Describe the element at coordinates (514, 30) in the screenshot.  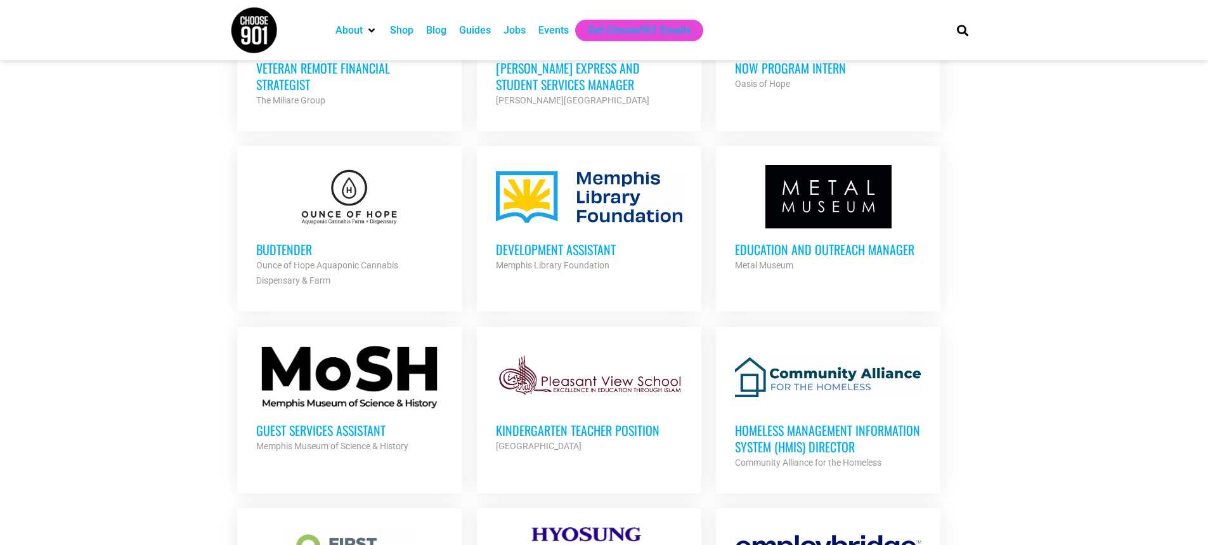
I see `div: Jobs` at that location.